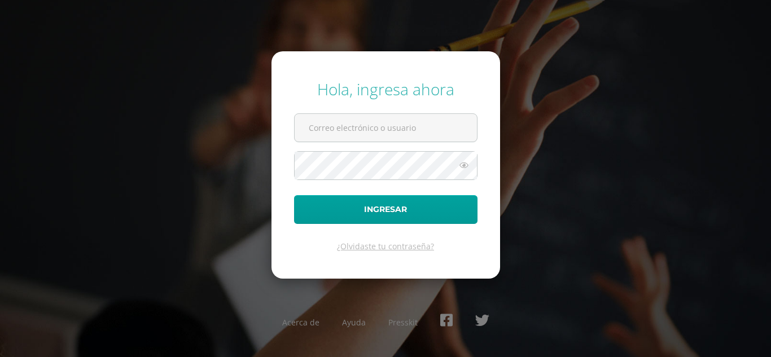  I want to click on input: Correo electrónico o usuario, so click(386, 128).